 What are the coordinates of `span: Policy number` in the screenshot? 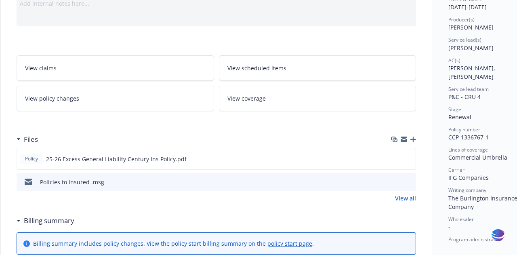 It's located at (464, 129).